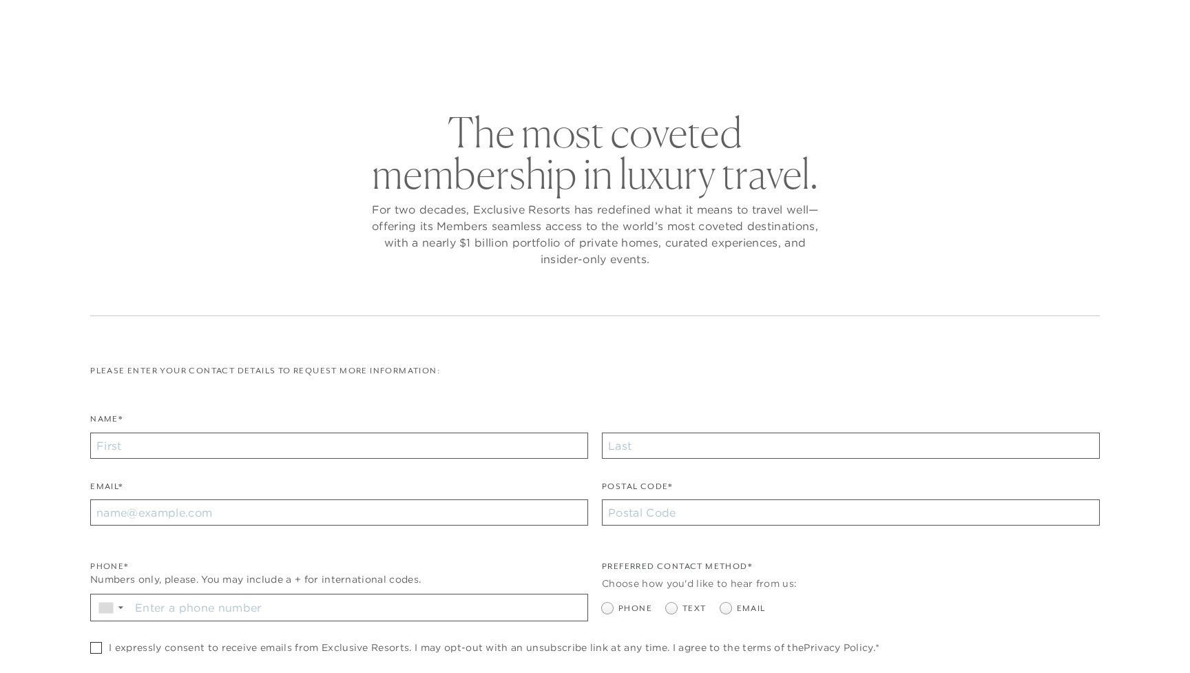 Image resolution: width=1190 pixels, height=673 pixels. I want to click on div: Numbers only, please. You may include a + for international codes., so click(339, 579).